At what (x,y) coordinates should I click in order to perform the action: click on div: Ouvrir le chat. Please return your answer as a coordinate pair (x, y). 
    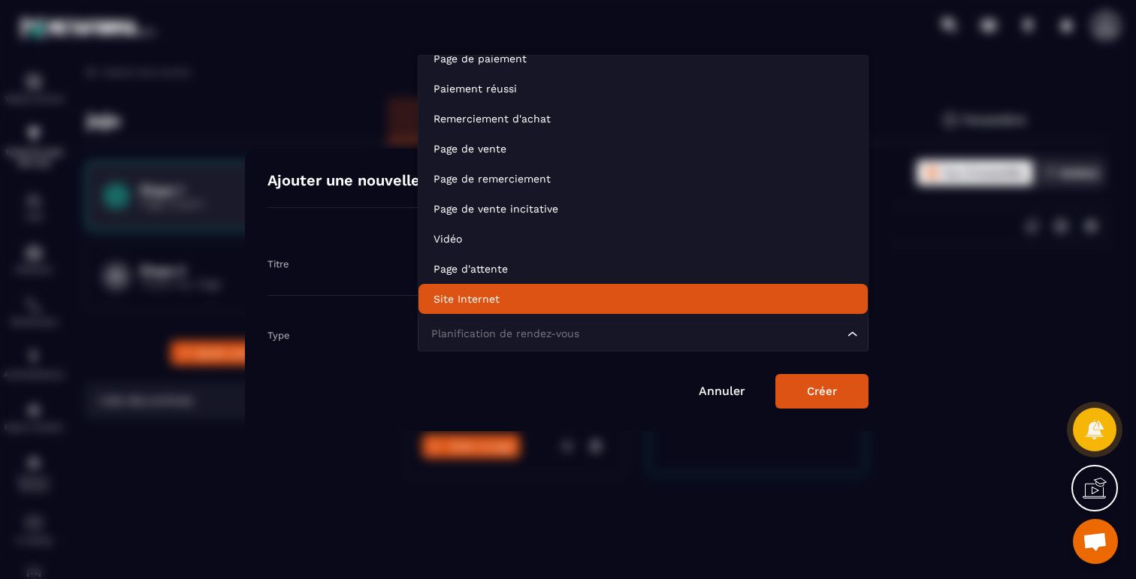
    Looking at the image, I should click on (1096, 542).